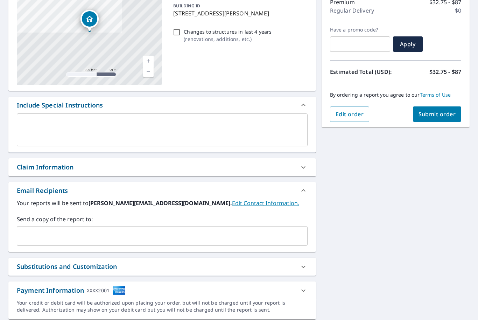 This screenshot has height=320, width=478. I want to click on button: Edit order, so click(349, 114).